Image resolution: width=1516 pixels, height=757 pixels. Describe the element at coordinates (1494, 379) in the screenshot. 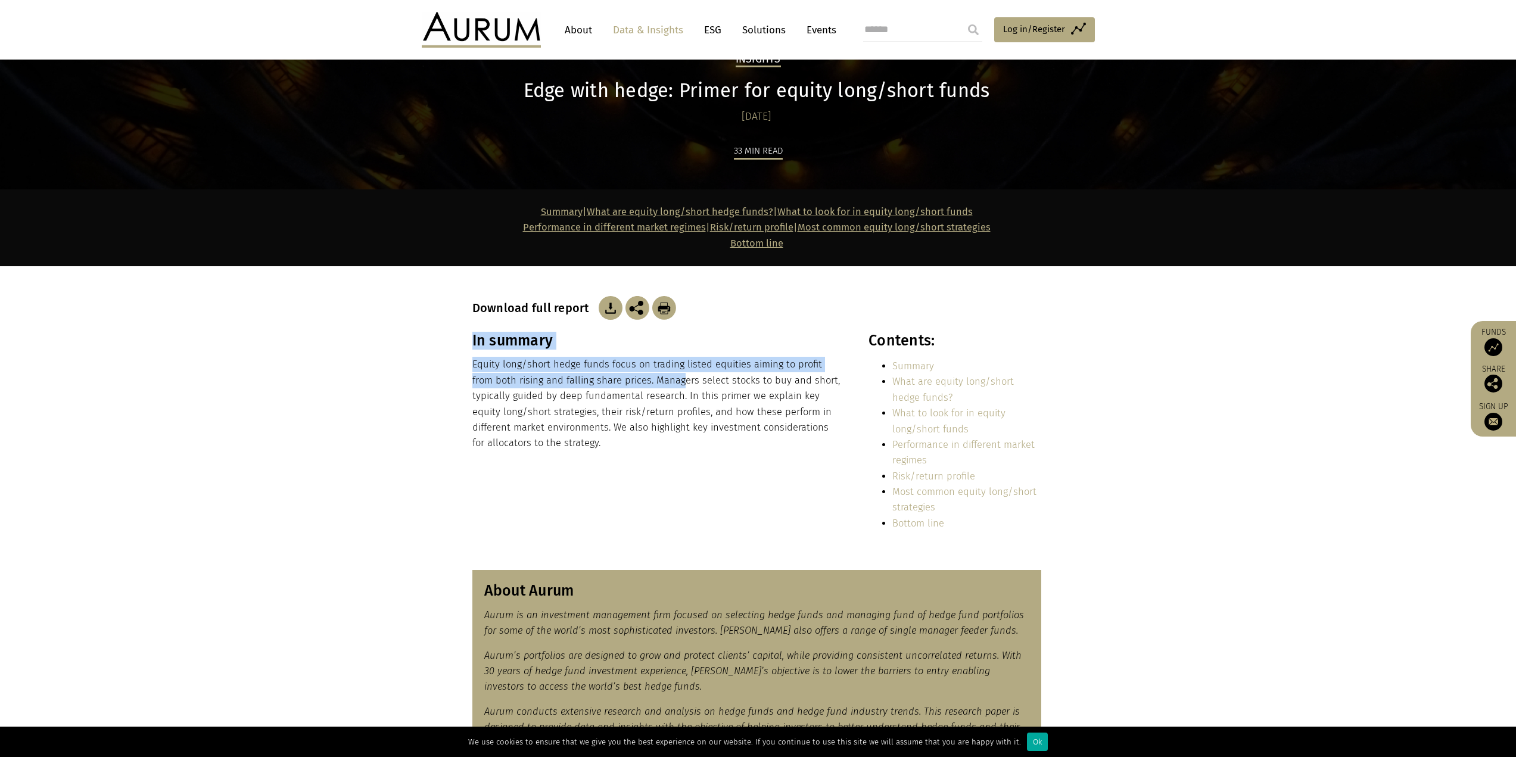

I see `div: Share` at that location.